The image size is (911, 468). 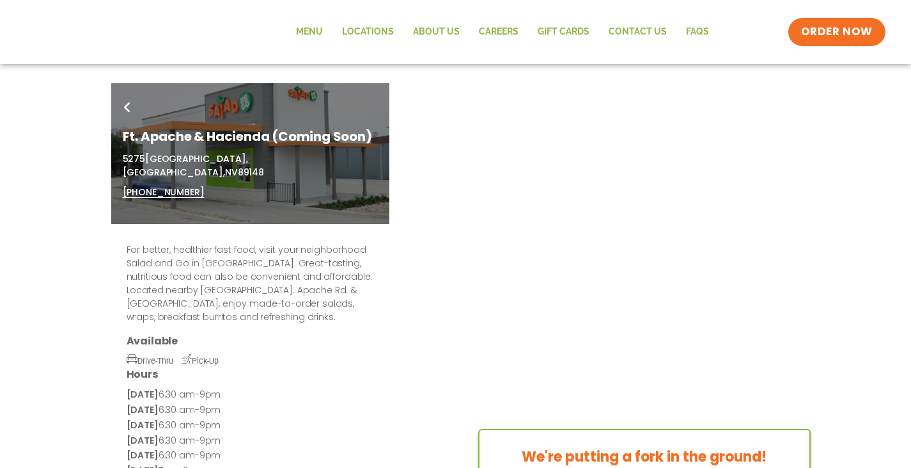 What do you see at coordinates (232, 172) in the screenshot?
I see `span: NV` at bounding box center [232, 172].